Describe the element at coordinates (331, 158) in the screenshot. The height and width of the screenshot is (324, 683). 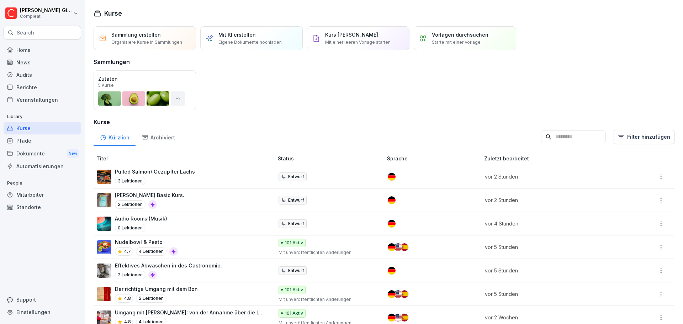
I see `p: Status` at that location.